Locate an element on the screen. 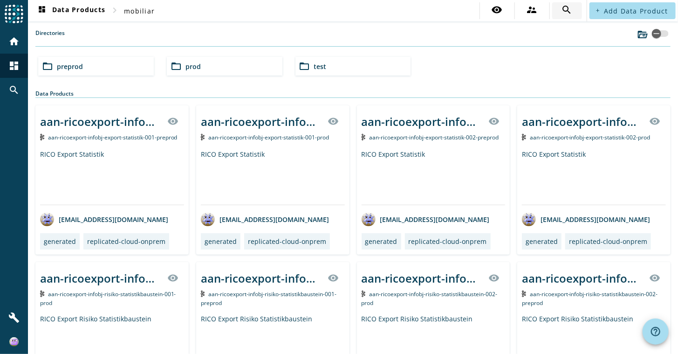  img: Kafka Topic: aan-ricoexport-infobj-risiko-statistikbaustein-002-preprod is located at coordinates (524, 294).